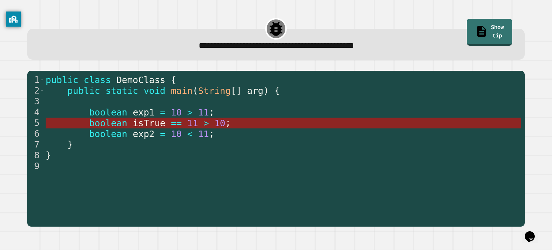 The width and height of the screenshot is (552, 250). I want to click on div: 9, so click(36, 166).